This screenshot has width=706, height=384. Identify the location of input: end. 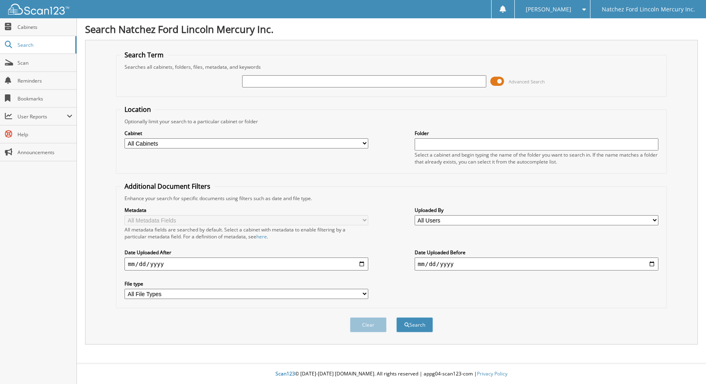
(536, 264).